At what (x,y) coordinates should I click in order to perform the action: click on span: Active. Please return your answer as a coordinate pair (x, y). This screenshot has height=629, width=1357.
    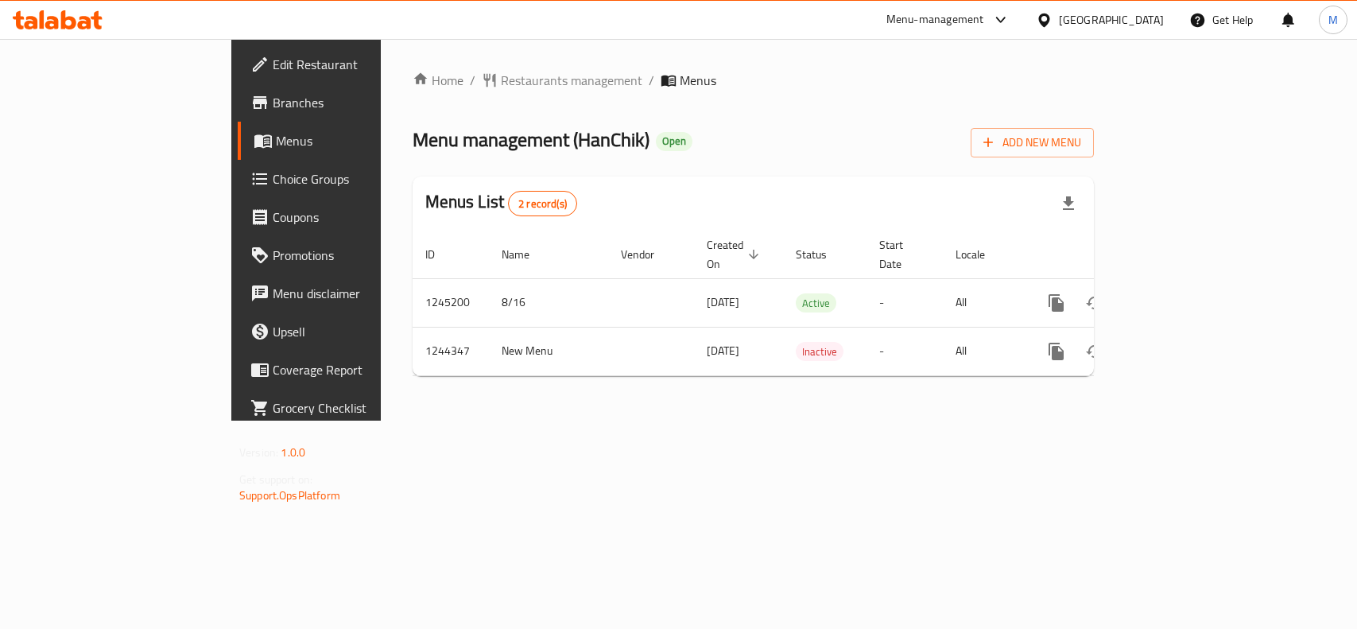
    Looking at the image, I should click on (816, 303).